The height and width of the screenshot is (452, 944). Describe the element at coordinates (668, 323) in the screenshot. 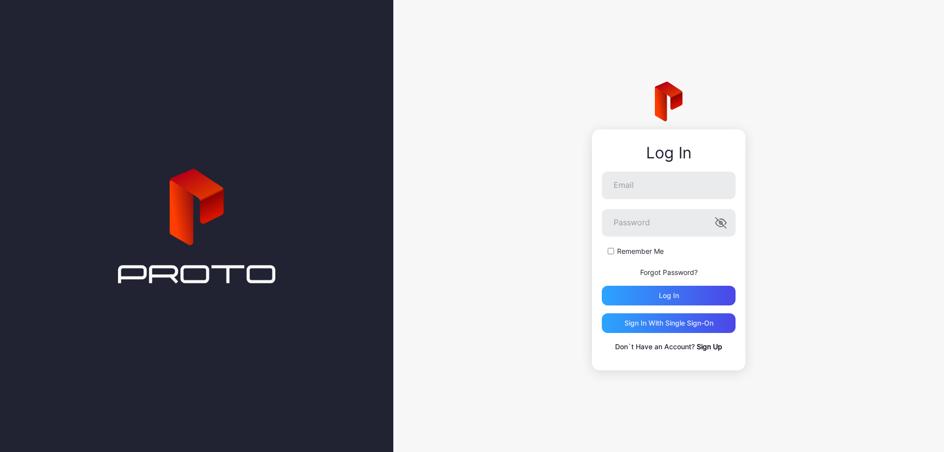

I see `div: Sign in With Single Sign-On` at that location.